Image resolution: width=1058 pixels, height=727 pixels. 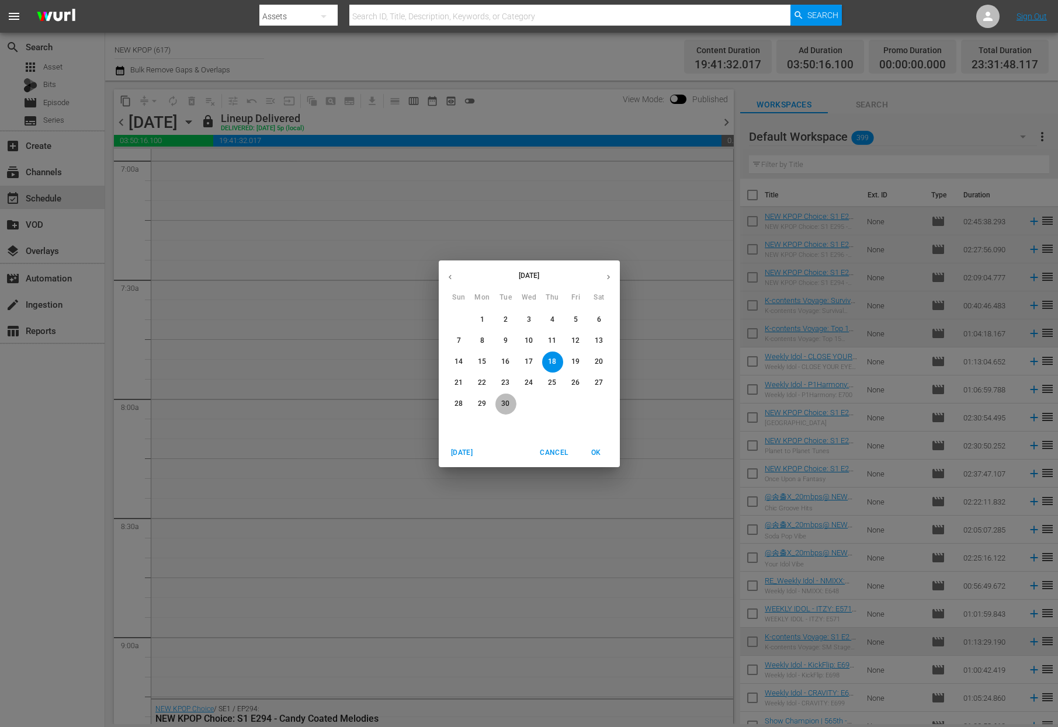 What do you see at coordinates (482, 404) in the screenshot?
I see `p: 29` at bounding box center [482, 404].